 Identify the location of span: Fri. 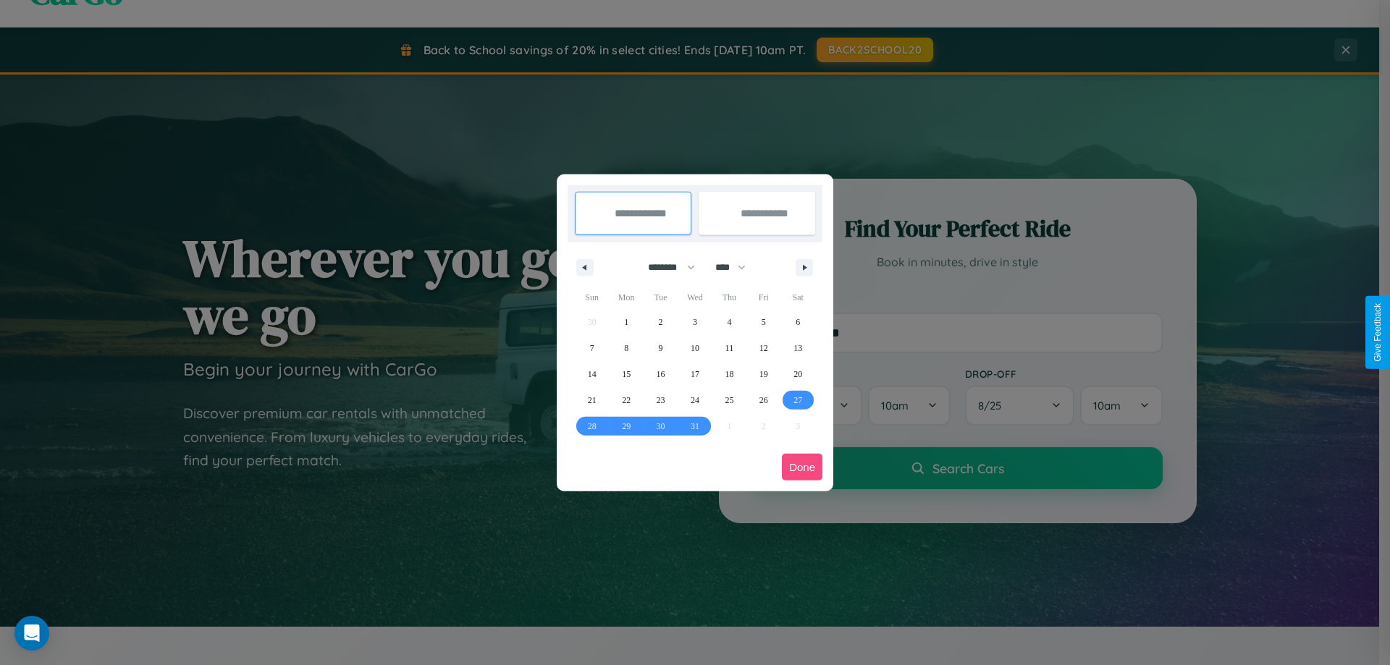
(763, 298).